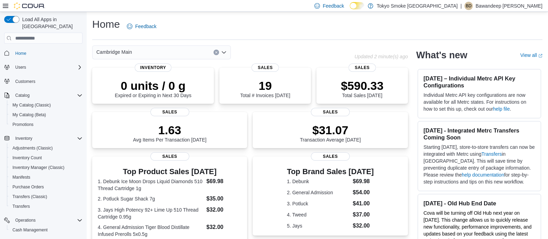 This screenshot has width=548, height=239. I want to click on dd: $41.00, so click(363, 203).